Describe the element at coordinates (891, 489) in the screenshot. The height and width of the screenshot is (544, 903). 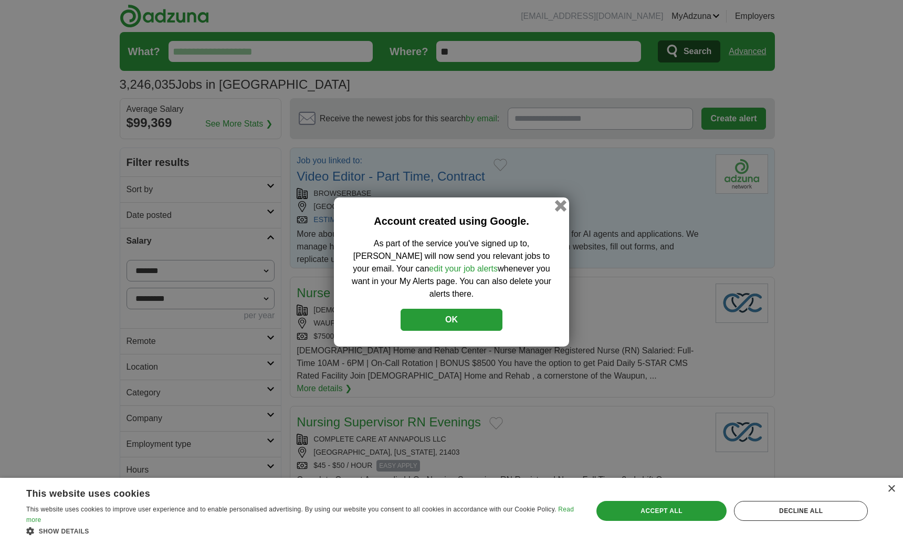
I see `div: Close` at that location.